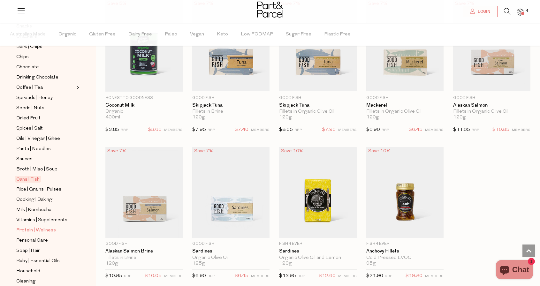 The height and width of the screenshot is (286, 540). Describe the element at coordinates (144, 98) in the screenshot. I see `p: Honest to Goodness` at that location.